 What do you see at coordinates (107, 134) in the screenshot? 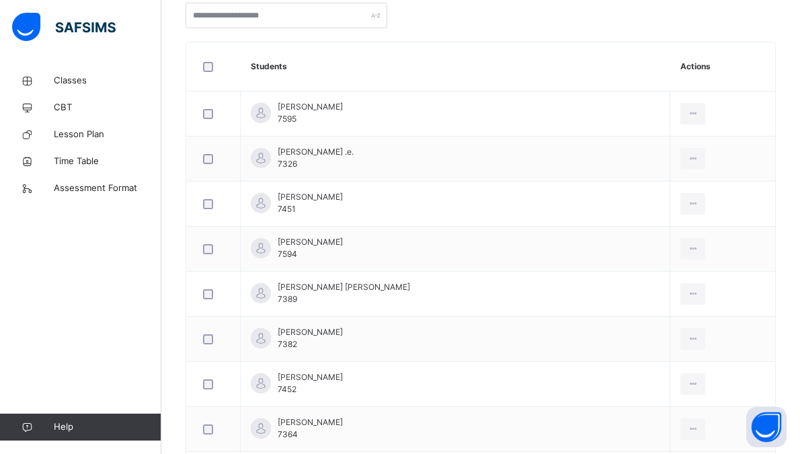
I see `span: Lesson Plan` at bounding box center [107, 134].